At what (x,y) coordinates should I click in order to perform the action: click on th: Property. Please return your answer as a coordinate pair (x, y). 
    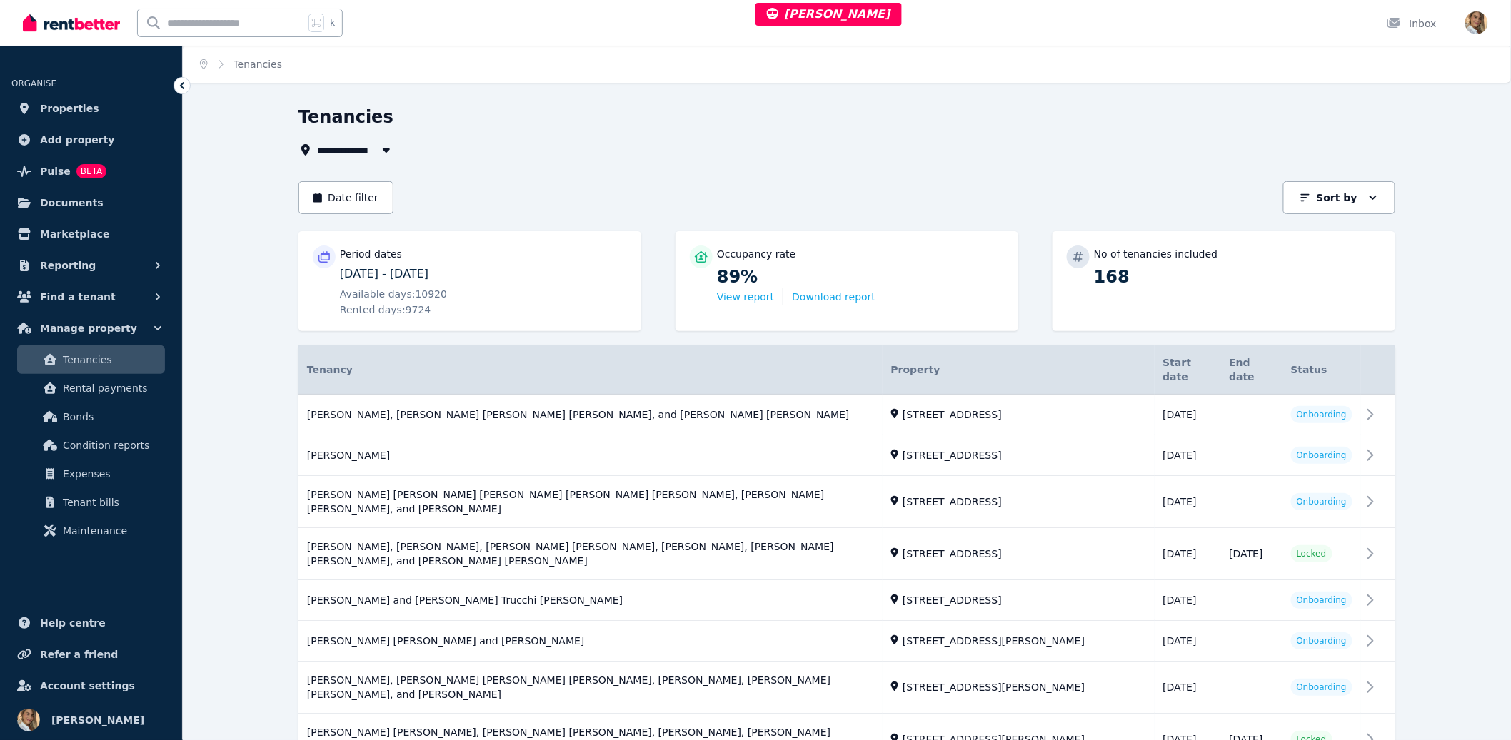
    Looking at the image, I should click on (1018, 370).